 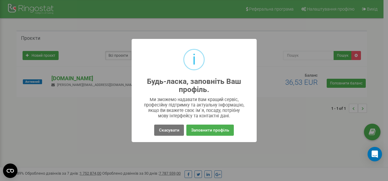 I want to click on button: Скасувати, so click(x=169, y=130).